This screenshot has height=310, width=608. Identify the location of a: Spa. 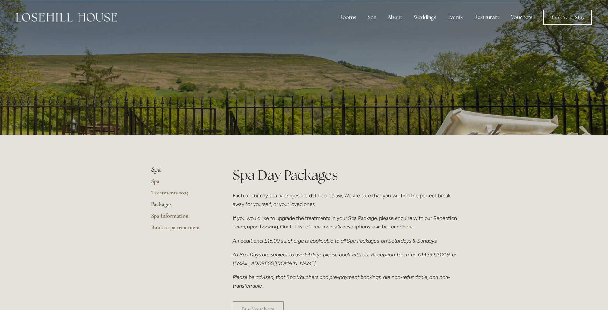
(181, 183).